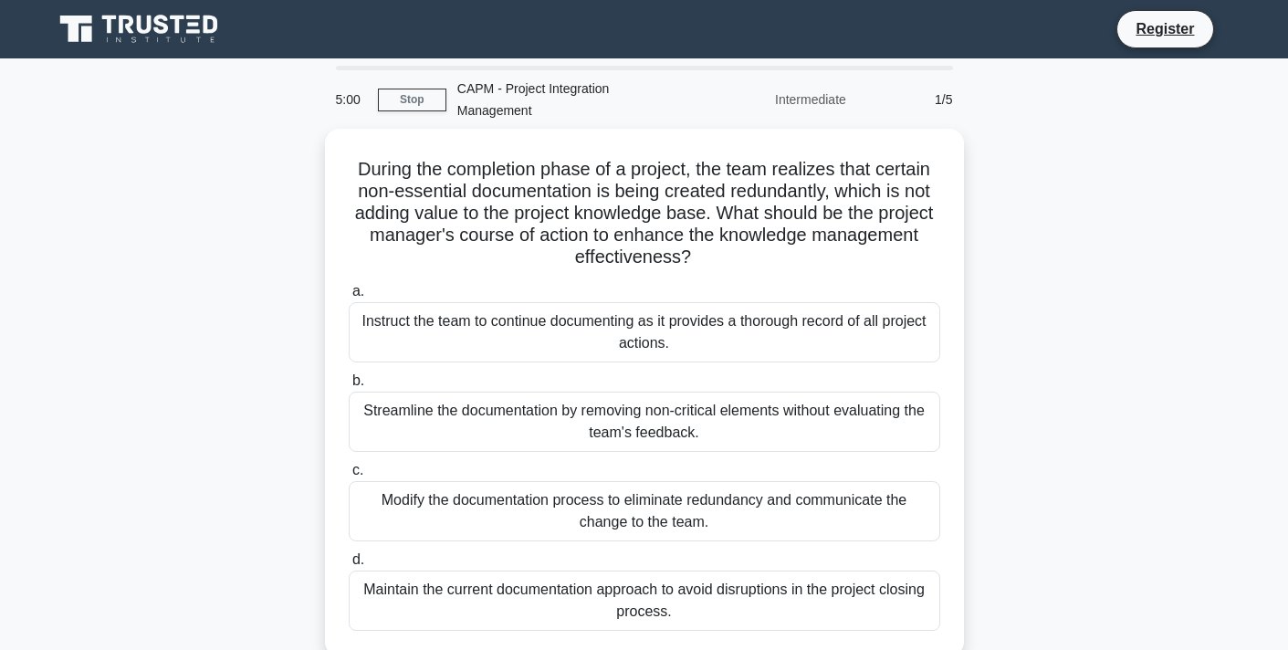 The width and height of the screenshot is (1288, 650). Describe the element at coordinates (645, 214) in the screenshot. I see `h5: During the completion phase of a project, the team realizes that certain non-essential documentat...` at that location.